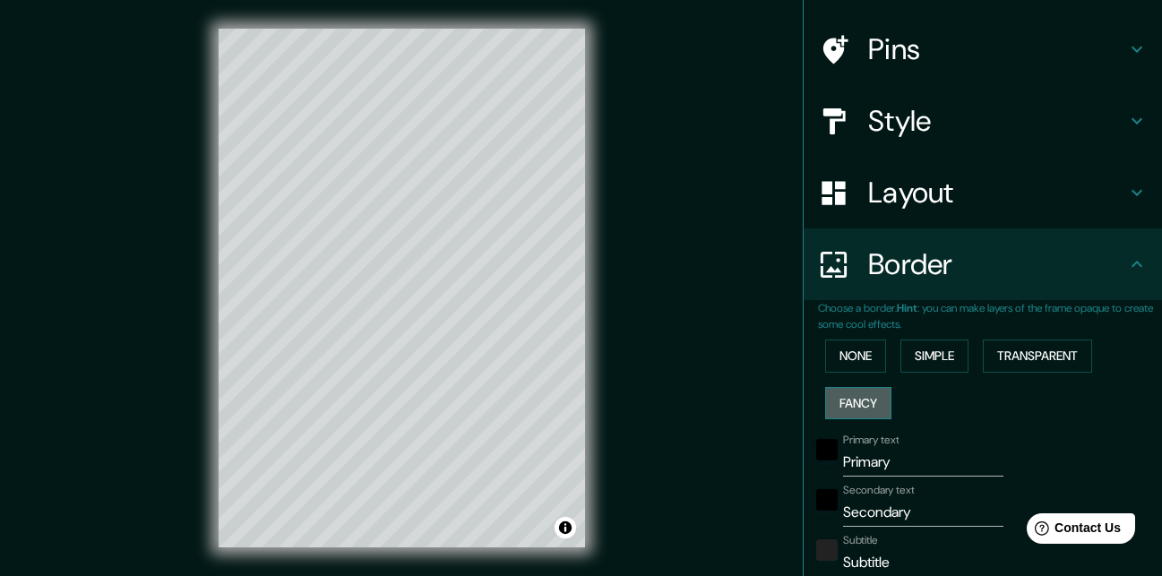  Describe the element at coordinates (879, 490) in the screenshot. I see `label: Secondary text` at that location.